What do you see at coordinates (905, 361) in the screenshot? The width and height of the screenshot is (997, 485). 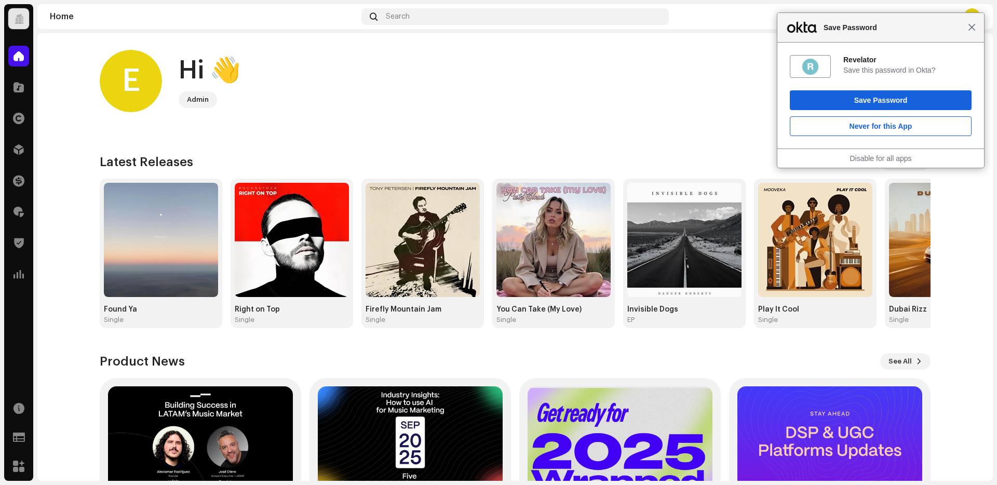 I see `button: See All` at bounding box center [905, 361].